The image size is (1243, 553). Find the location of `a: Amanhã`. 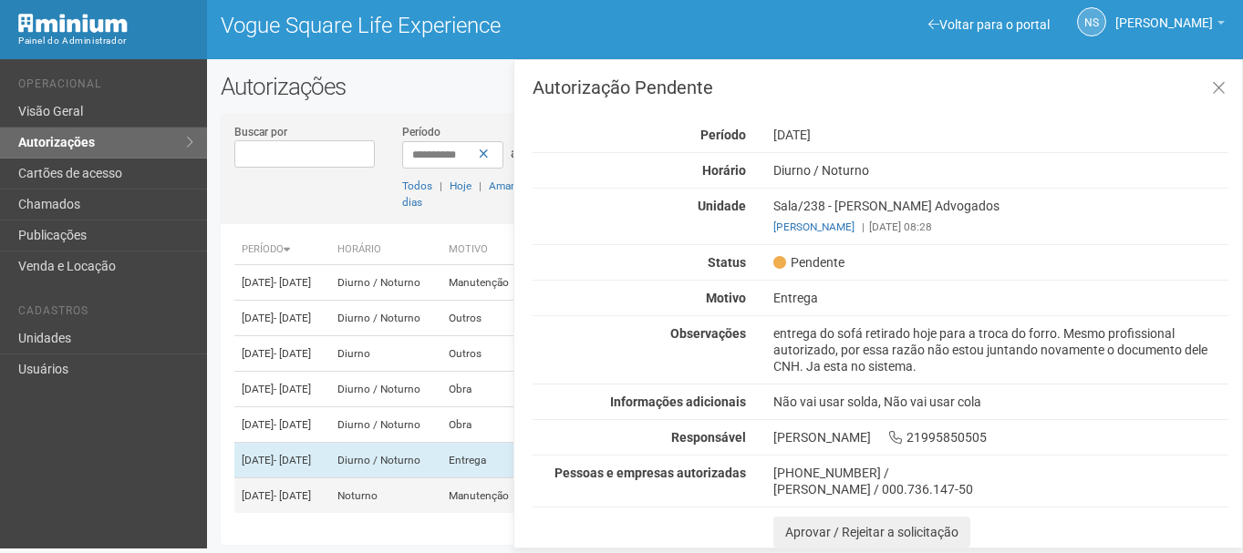

a: Amanhã is located at coordinates (509, 186).